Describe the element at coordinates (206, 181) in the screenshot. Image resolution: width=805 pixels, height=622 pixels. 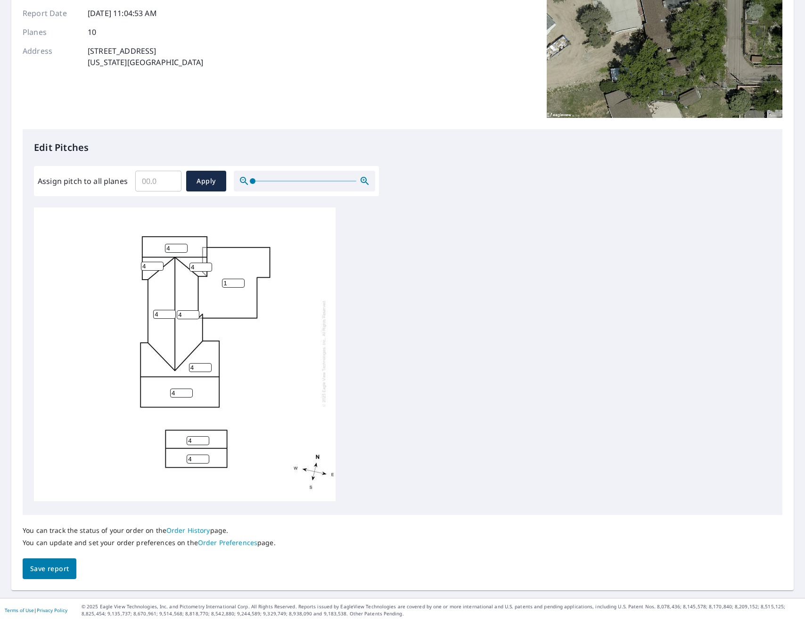
I see `span: Apply` at that location.